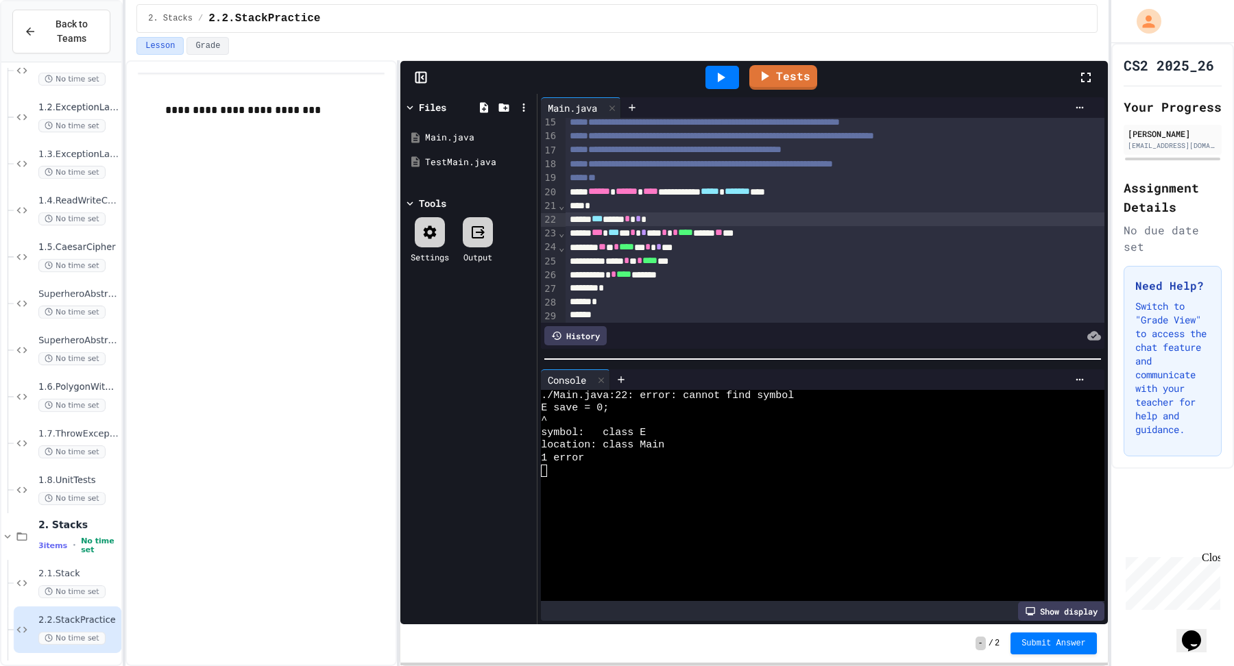  Describe the element at coordinates (432, 107) in the screenshot. I see `div: Files` at that location.